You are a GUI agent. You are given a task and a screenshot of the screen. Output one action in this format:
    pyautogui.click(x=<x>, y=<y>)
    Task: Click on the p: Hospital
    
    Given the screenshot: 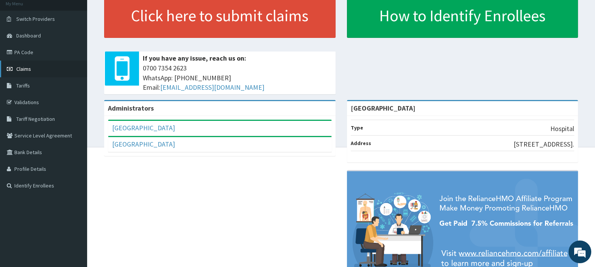 What is the action you would take?
    pyautogui.click(x=562, y=129)
    